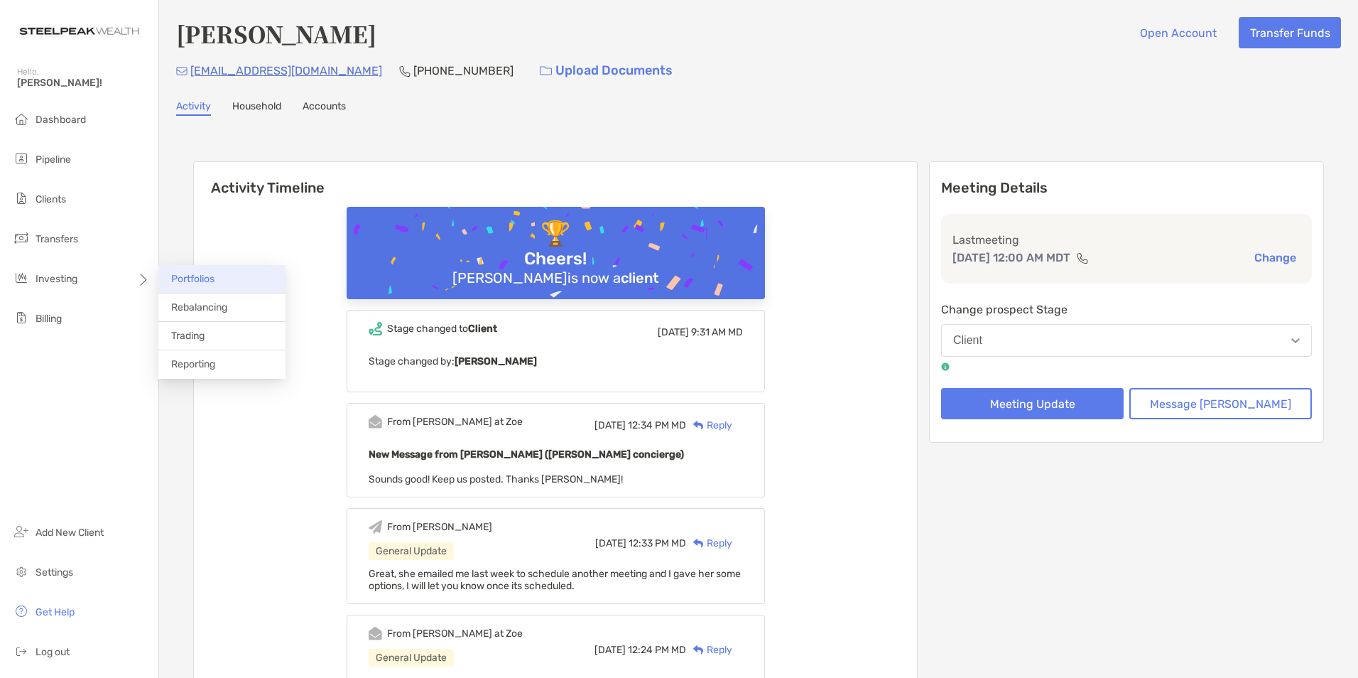 This screenshot has height=678, width=1358. I want to click on span: Billing, so click(48, 318).